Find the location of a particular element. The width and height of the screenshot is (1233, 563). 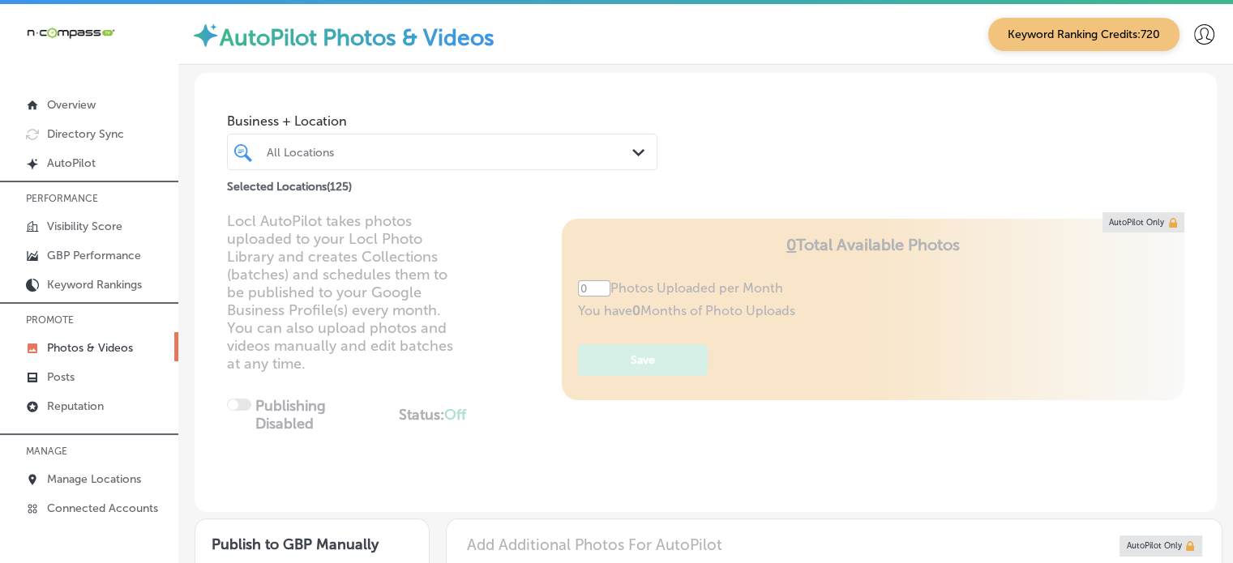

p: Posts is located at coordinates (61, 377).